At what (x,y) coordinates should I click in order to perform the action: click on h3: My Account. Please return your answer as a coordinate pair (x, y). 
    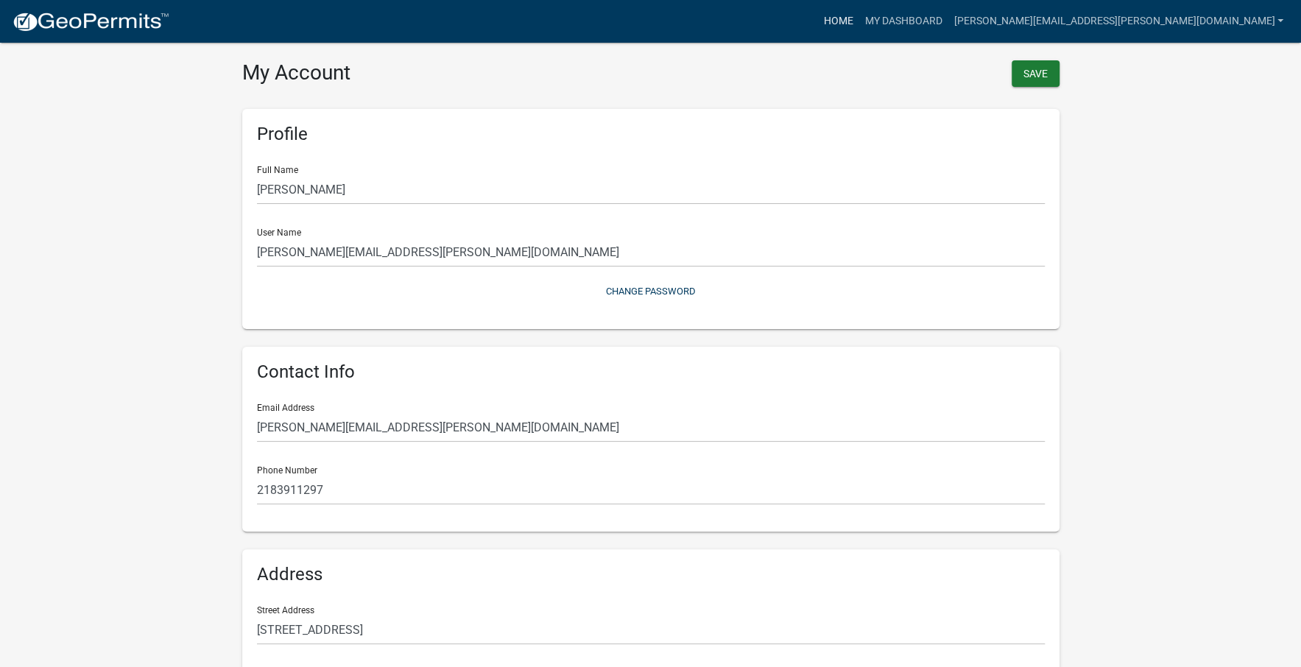
    Looking at the image, I should click on (441, 73).